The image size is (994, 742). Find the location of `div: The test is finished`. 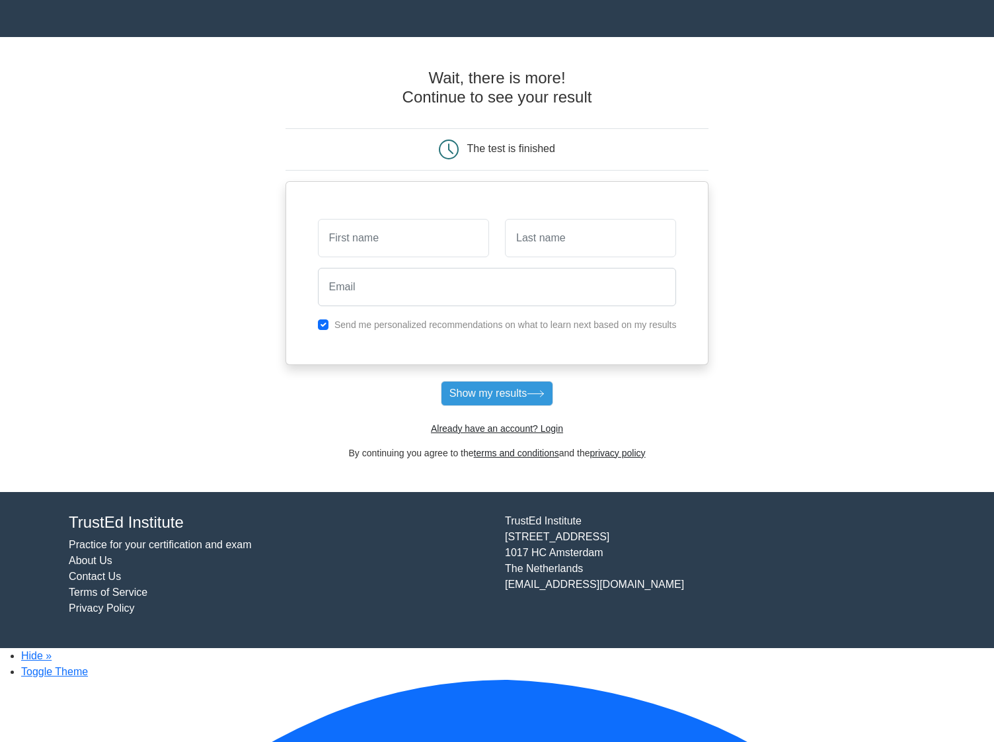

div: The test is finished is located at coordinates (511, 148).